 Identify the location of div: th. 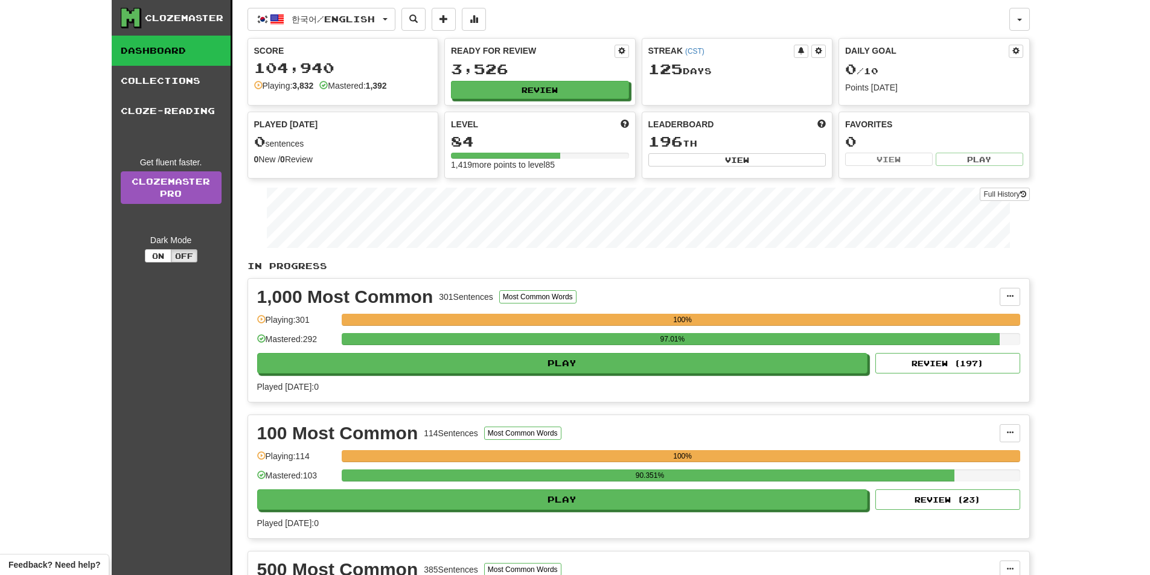
(737, 142).